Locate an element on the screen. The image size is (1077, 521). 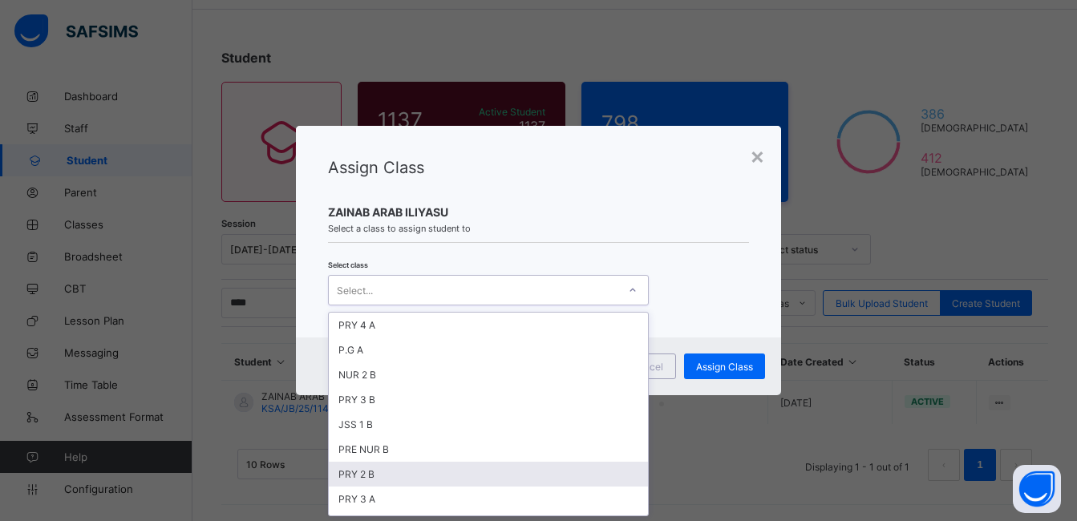
span: Select class is located at coordinates (348, 265).